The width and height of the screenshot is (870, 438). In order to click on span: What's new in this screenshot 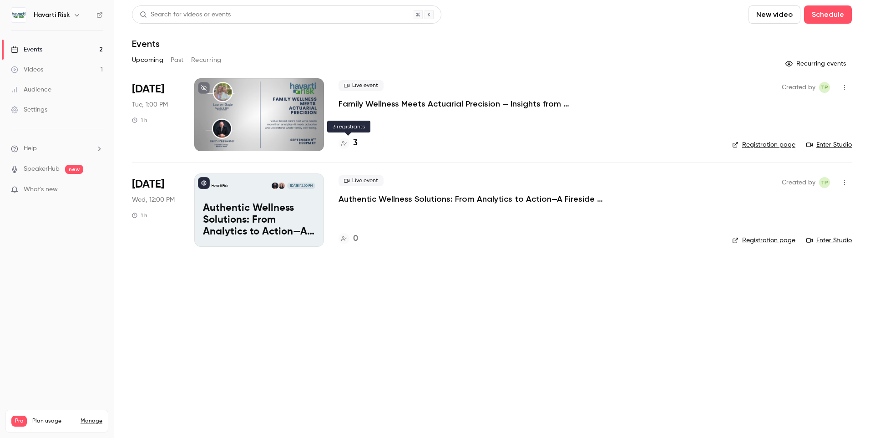, I will do `click(40, 189)`.